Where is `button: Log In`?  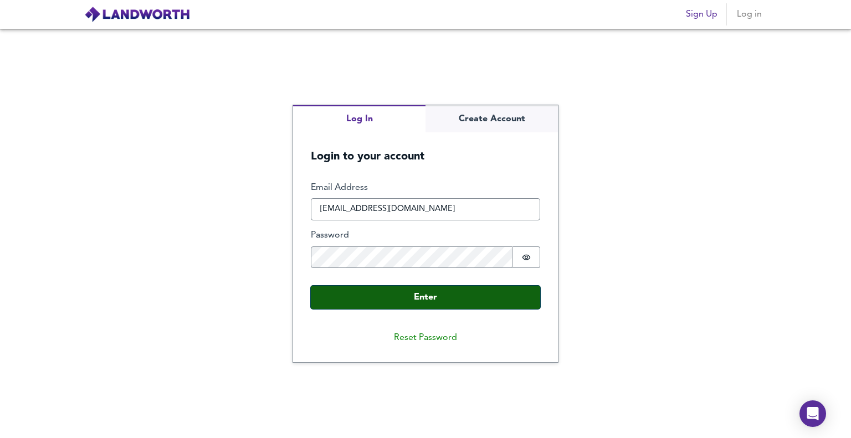
button: Log In is located at coordinates (359, 118).